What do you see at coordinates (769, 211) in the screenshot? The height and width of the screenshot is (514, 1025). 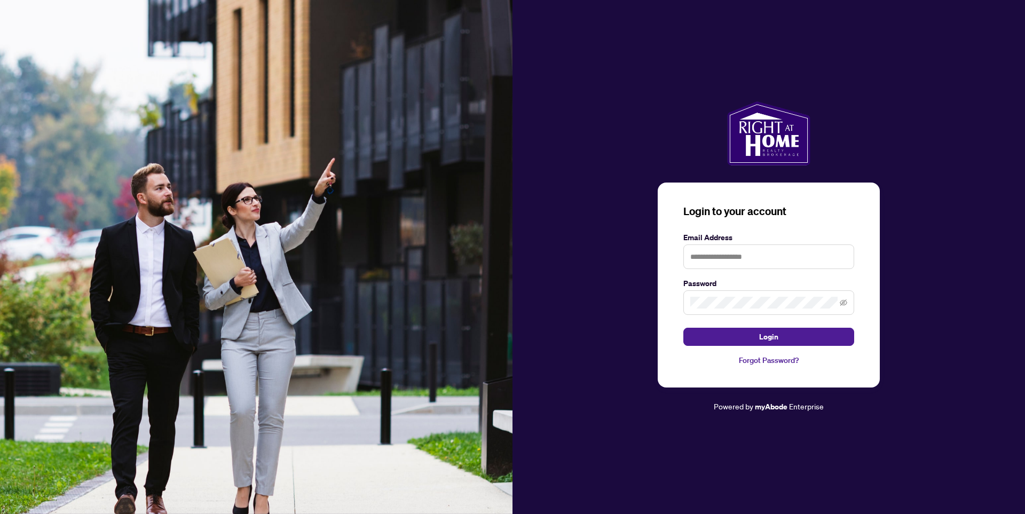 I see `h3: Login to your account` at bounding box center [769, 211].